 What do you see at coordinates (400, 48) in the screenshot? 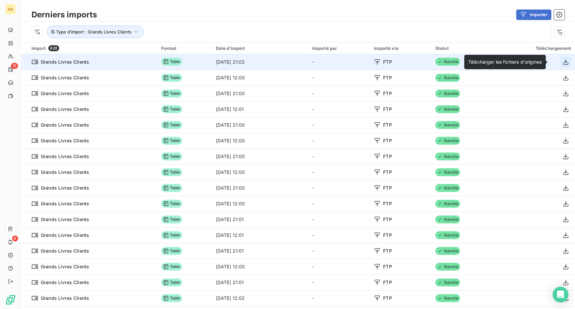
I see `div: Importé via` at bounding box center [400, 48].